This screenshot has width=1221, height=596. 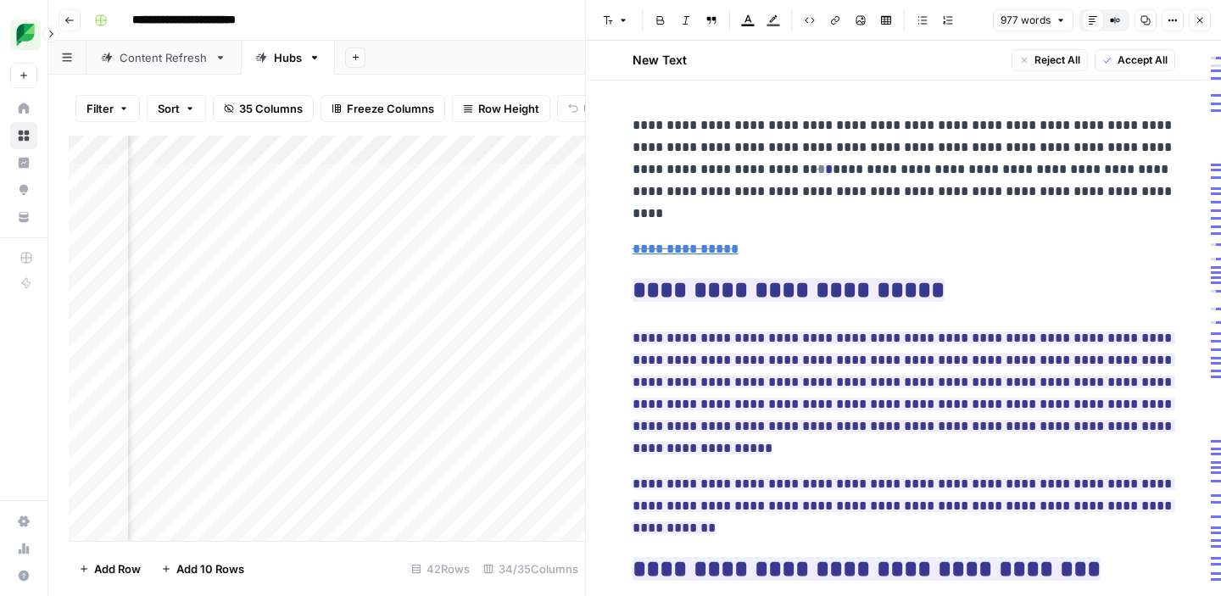 I want to click on div: 42 Rows, so click(x=440, y=569).